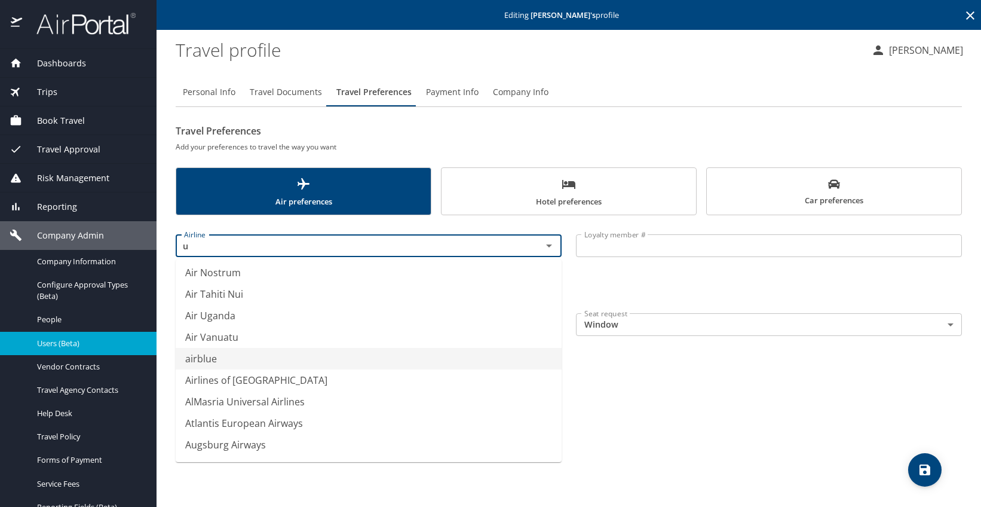  What do you see at coordinates (369, 423) in the screenshot?
I see `li: Atlantis European Airways` at bounding box center [369, 423].